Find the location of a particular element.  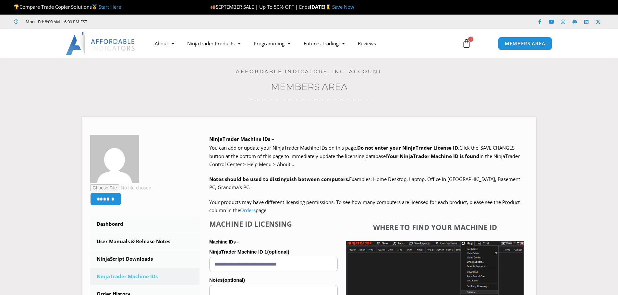

span: 0 is located at coordinates (470, 39).